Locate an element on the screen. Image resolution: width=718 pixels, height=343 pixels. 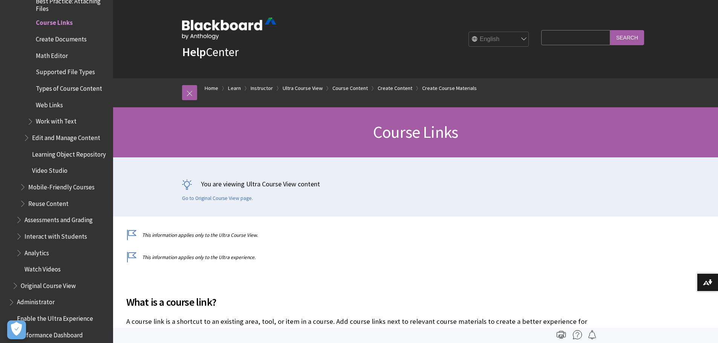
p: This information applies only to the Ultra Course View. is located at coordinates (360, 235).